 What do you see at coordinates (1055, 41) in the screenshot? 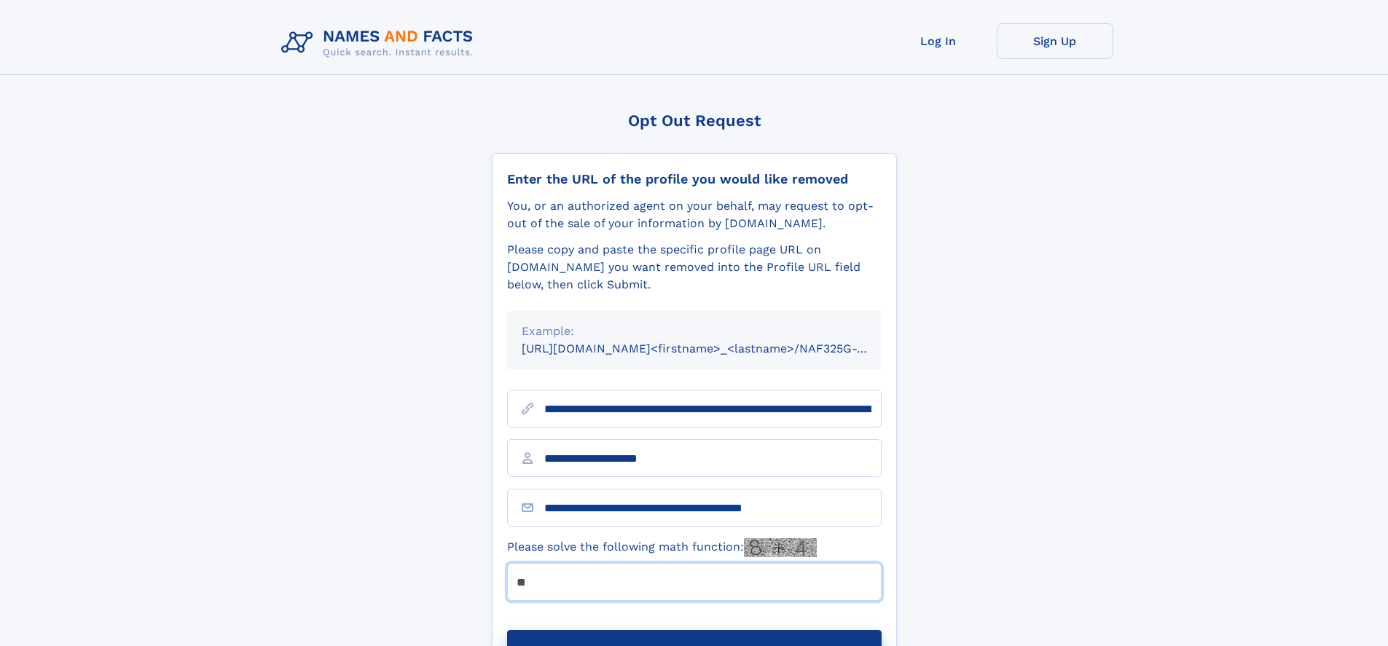
I see `a: Sign Up` at bounding box center [1055, 41].